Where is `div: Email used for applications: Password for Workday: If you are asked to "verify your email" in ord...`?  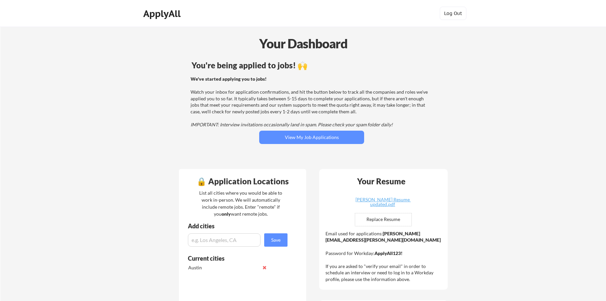 div: Email used for applications: Password for Workday: If you are asked to "verify your email" in ord... is located at coordinates (384, 256).